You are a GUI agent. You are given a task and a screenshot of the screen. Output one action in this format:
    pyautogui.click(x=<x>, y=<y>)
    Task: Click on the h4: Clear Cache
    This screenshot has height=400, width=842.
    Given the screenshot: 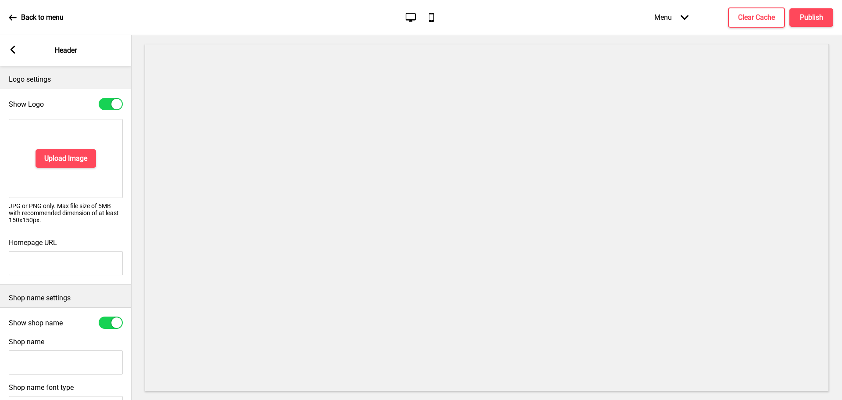 What is the action you would take?
    pyautogui.click(x=757, y=18)
    